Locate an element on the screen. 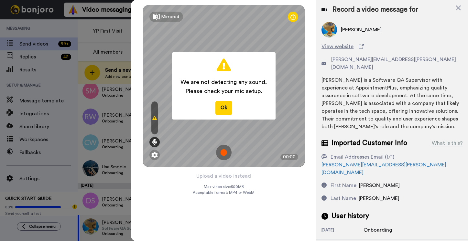 This screenshot has width=468, height=241. img: ic_gear.svg is located at coordinates (155, 155).